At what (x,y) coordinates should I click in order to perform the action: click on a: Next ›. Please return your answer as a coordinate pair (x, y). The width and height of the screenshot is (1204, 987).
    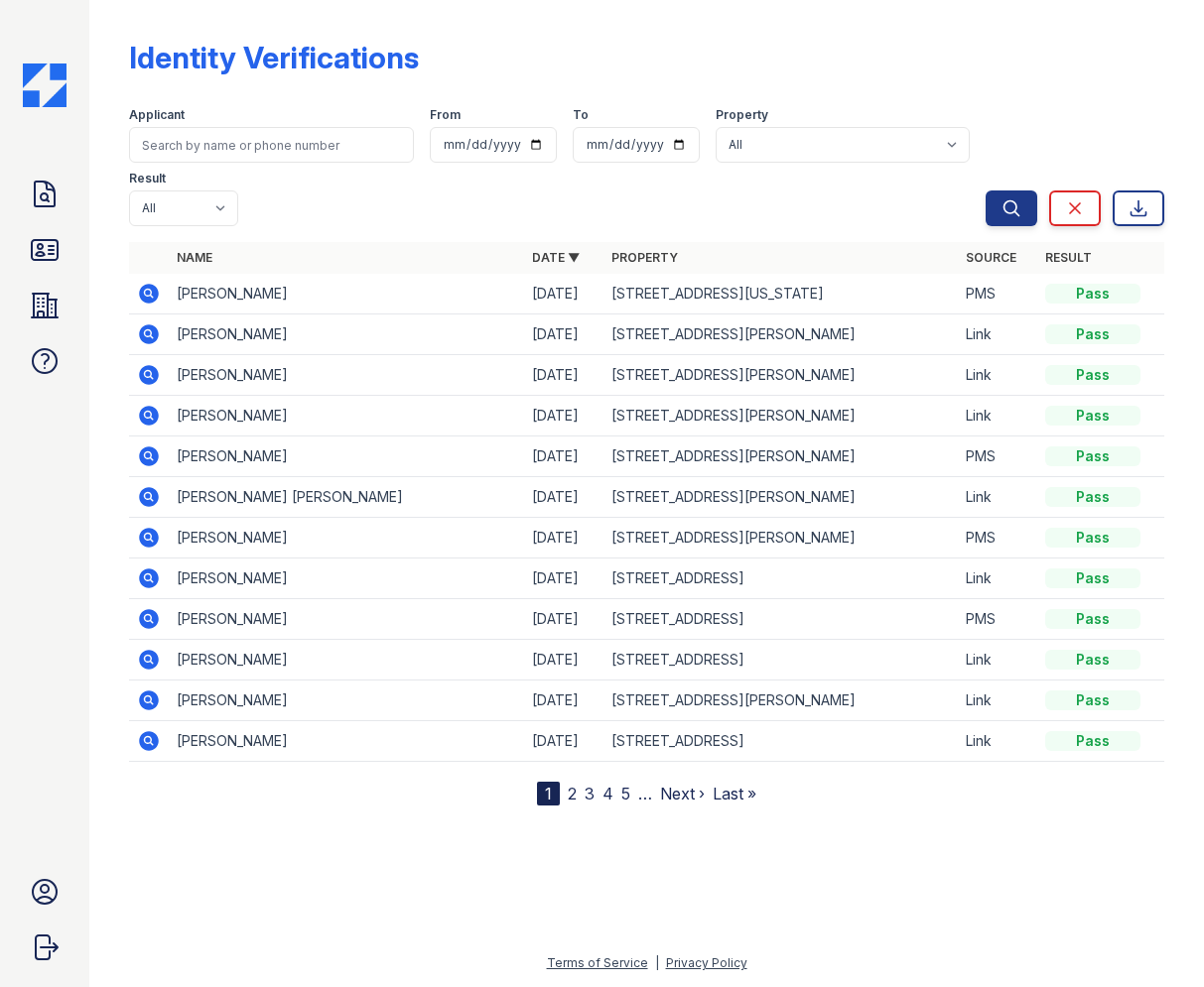
    Looking at the image, I should click on (681, 793).